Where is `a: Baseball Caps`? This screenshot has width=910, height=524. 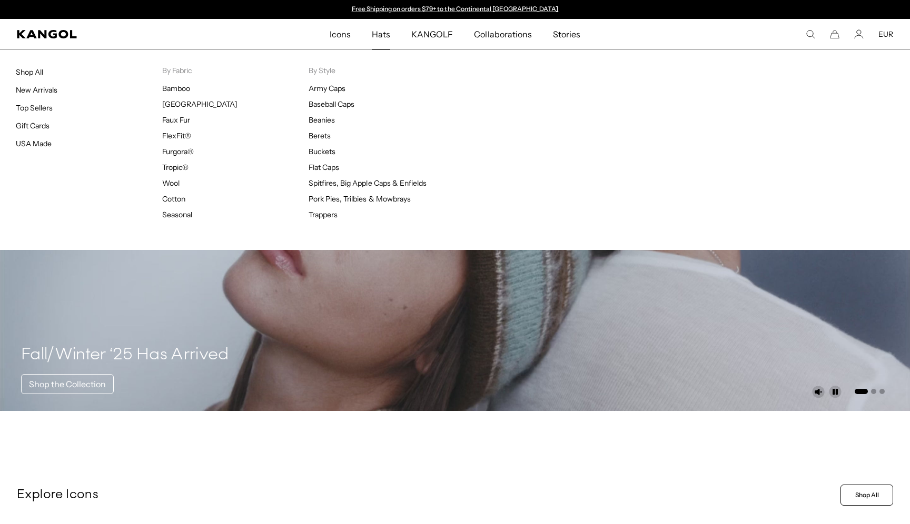
a: Baseball Caps is located at coordinates (331, 104).